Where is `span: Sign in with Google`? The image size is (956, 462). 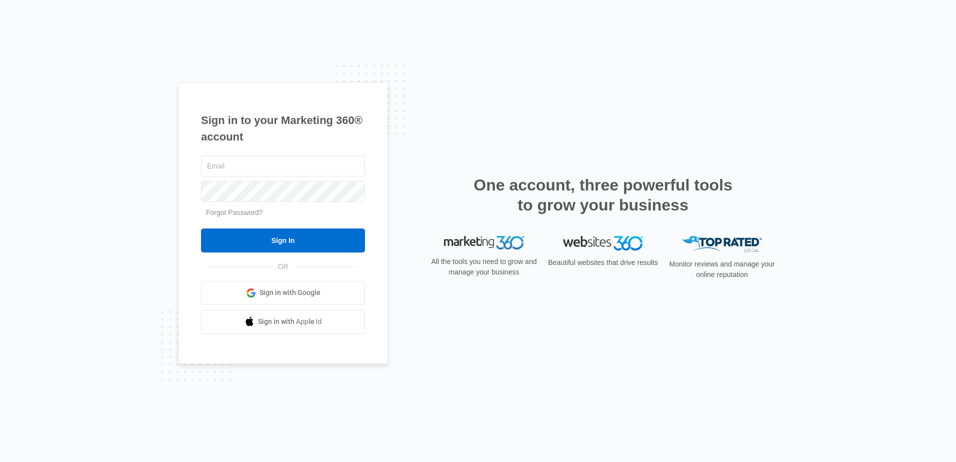 span: Sign in with Google is located at coordinates (290, 292).